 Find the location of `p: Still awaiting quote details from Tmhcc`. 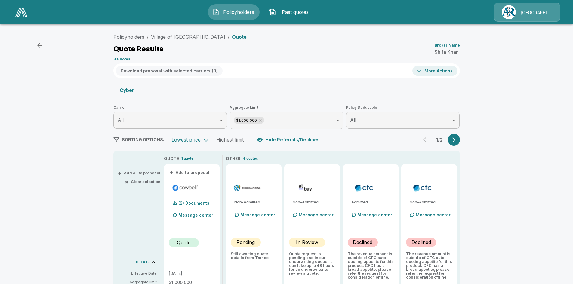

p: Still awaiting quote details from Tmhcc is located at coordinates (254, 256).